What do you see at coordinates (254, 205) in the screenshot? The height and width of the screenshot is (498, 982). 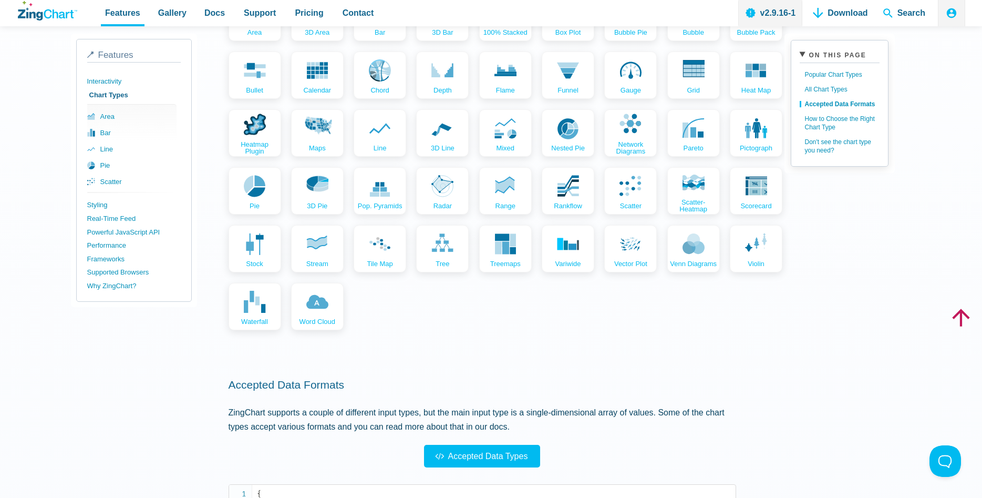 I see `span: pie` at bounding box center [254, 205].